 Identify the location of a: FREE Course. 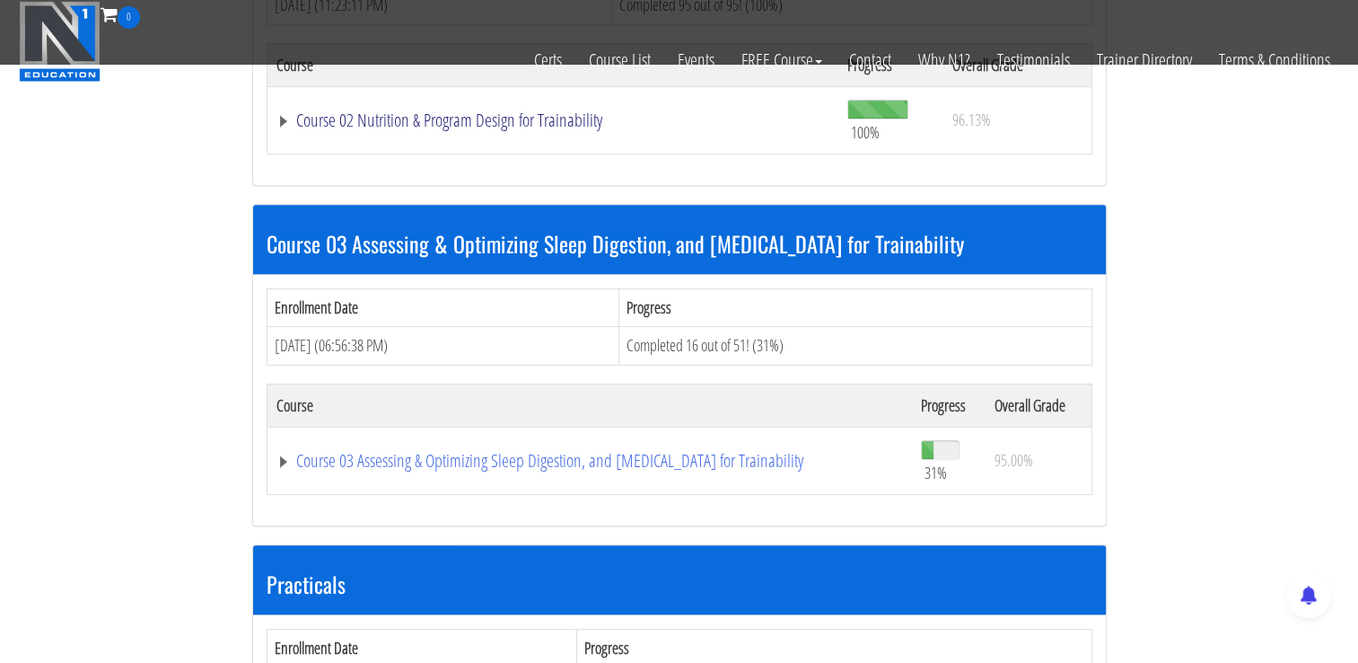
(782, 60).